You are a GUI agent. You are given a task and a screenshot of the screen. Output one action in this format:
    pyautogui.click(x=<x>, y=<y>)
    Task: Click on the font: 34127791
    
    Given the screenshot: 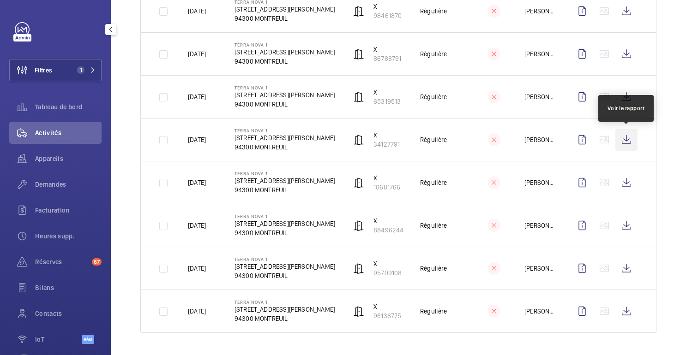 What is the action you would take?
    pyautogui.click(x=386, y=144)
    